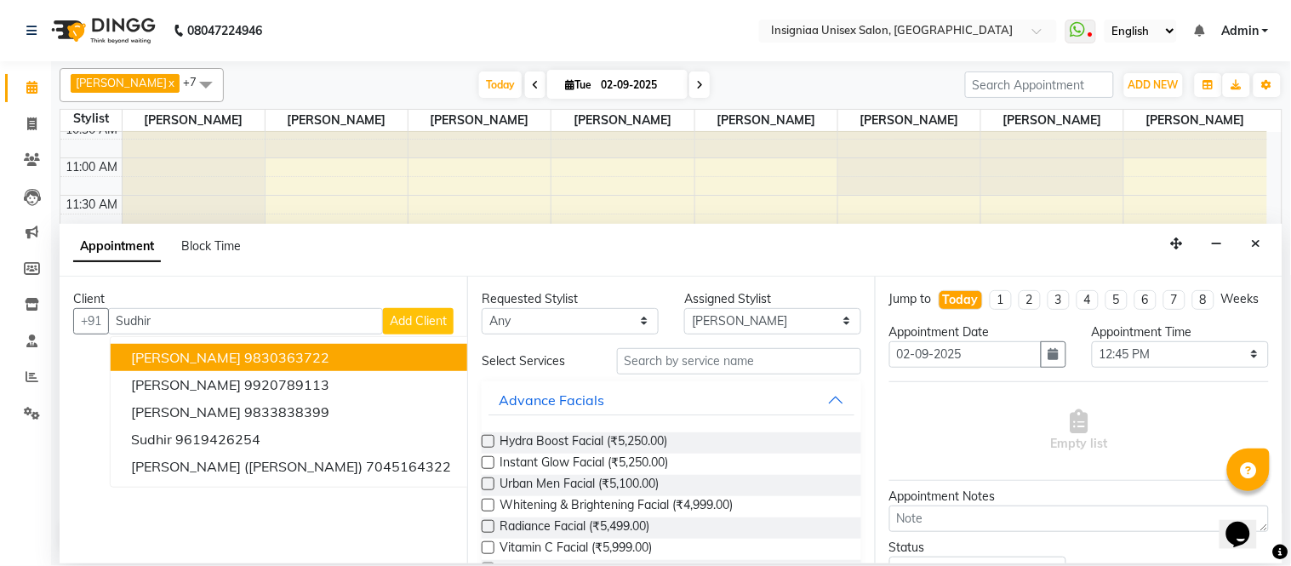 The image size is (1291, 566). Describe the element at coordinates (536, 361) in the screenshot. I see `div: Select Services` at that location.